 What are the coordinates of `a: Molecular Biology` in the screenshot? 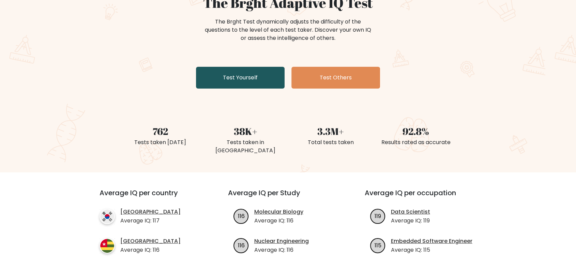 It's located at (279, 212).